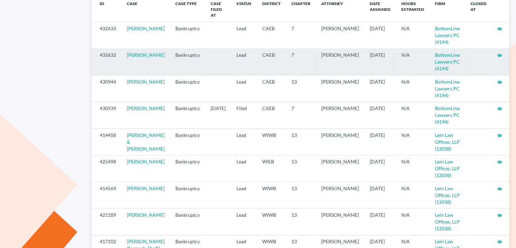 The height and width of the screenshot is (248, 516). I want to click on td: 432633, so click(107, 35).